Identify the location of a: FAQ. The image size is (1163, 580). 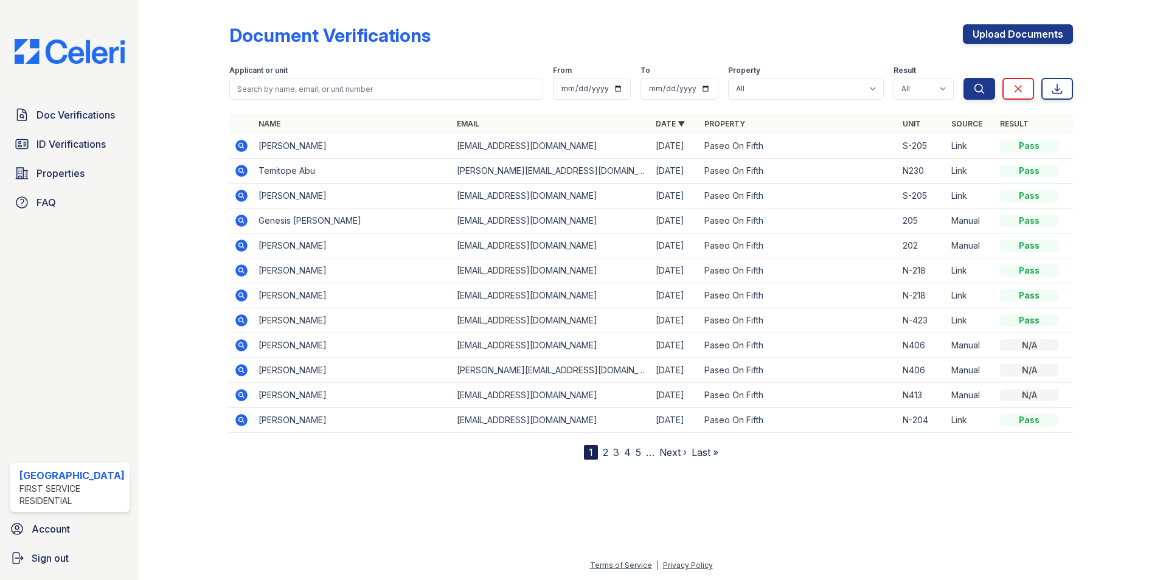
(69, 203).